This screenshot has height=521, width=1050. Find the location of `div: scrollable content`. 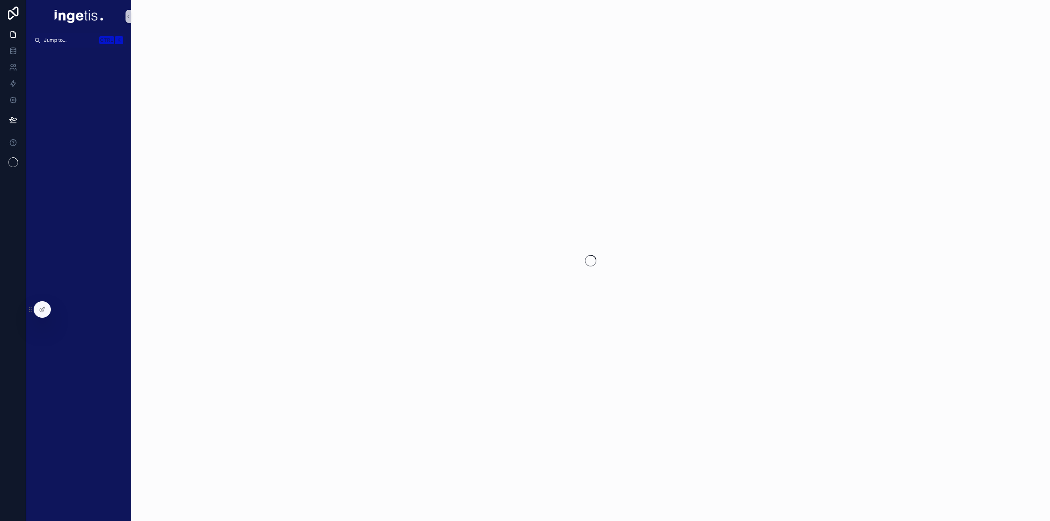

div: scrollable content is located at coordinates (79, 55).